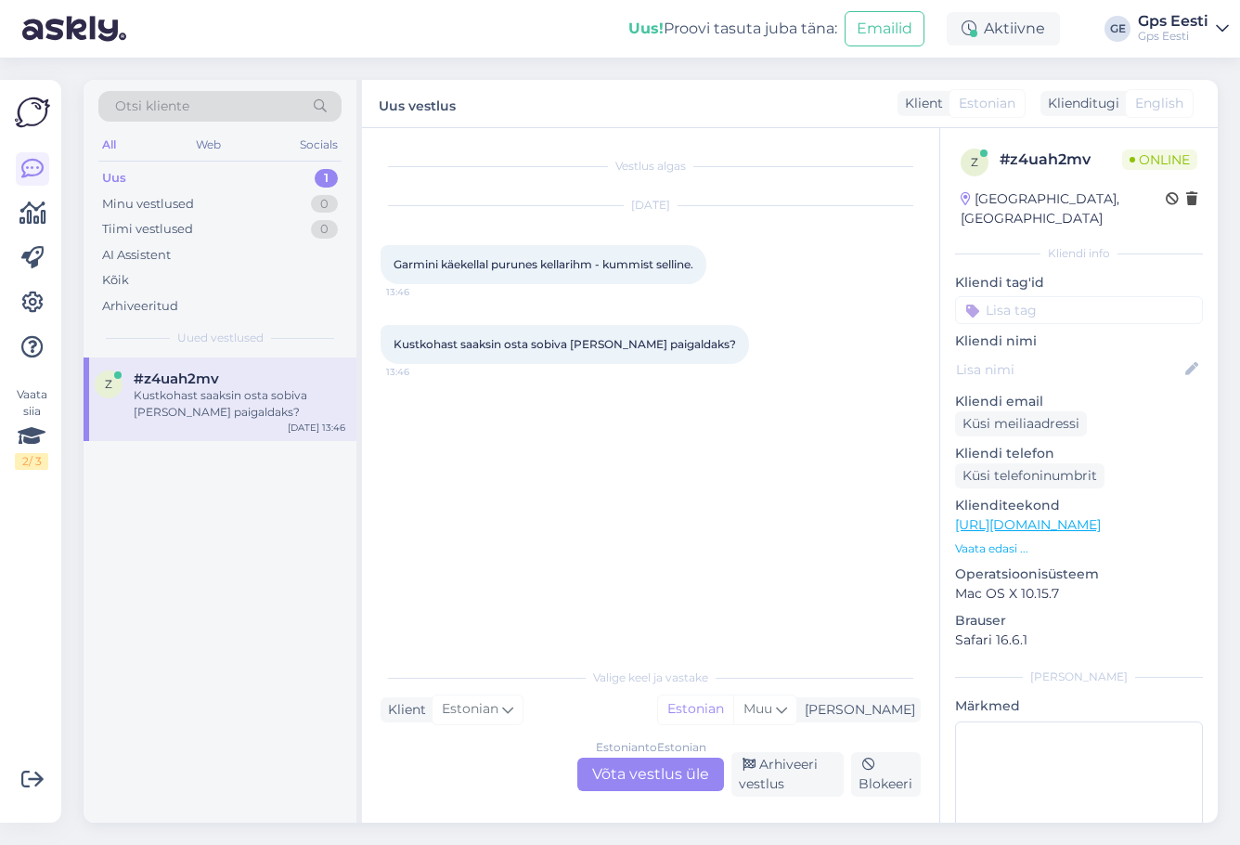  What do you see at coordinates (651, 678) in the screenshot?
I see `div: Valige keel ja vastake` at bounding box center [651, 678].